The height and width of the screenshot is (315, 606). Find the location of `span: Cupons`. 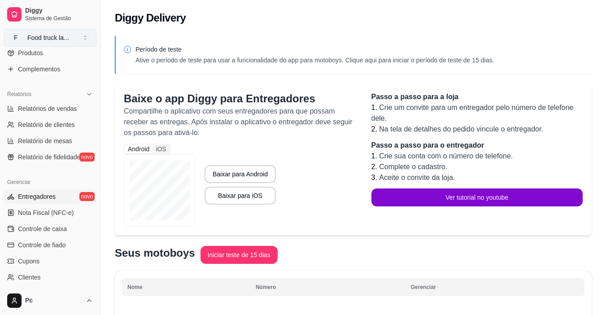

span: Cupons is located at coordinates (29, 261).